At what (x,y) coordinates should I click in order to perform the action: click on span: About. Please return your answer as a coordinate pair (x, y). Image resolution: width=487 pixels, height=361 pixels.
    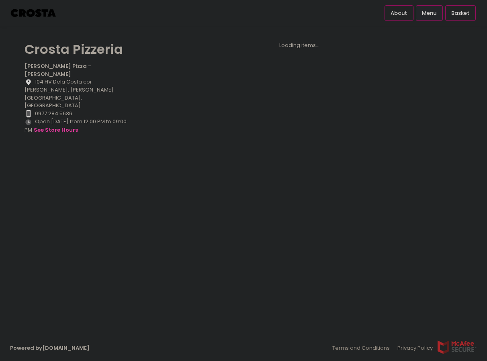
    Looking at the image, I should click on (399, 13).